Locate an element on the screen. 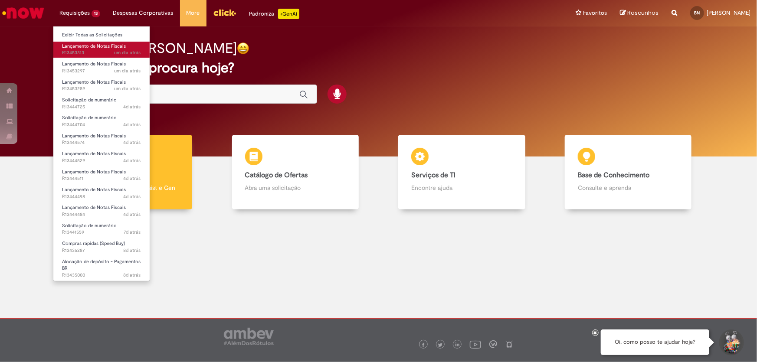 The width and height of the screenshot is (757, 362). span: R13444574 is located at coordinates (101, 143).